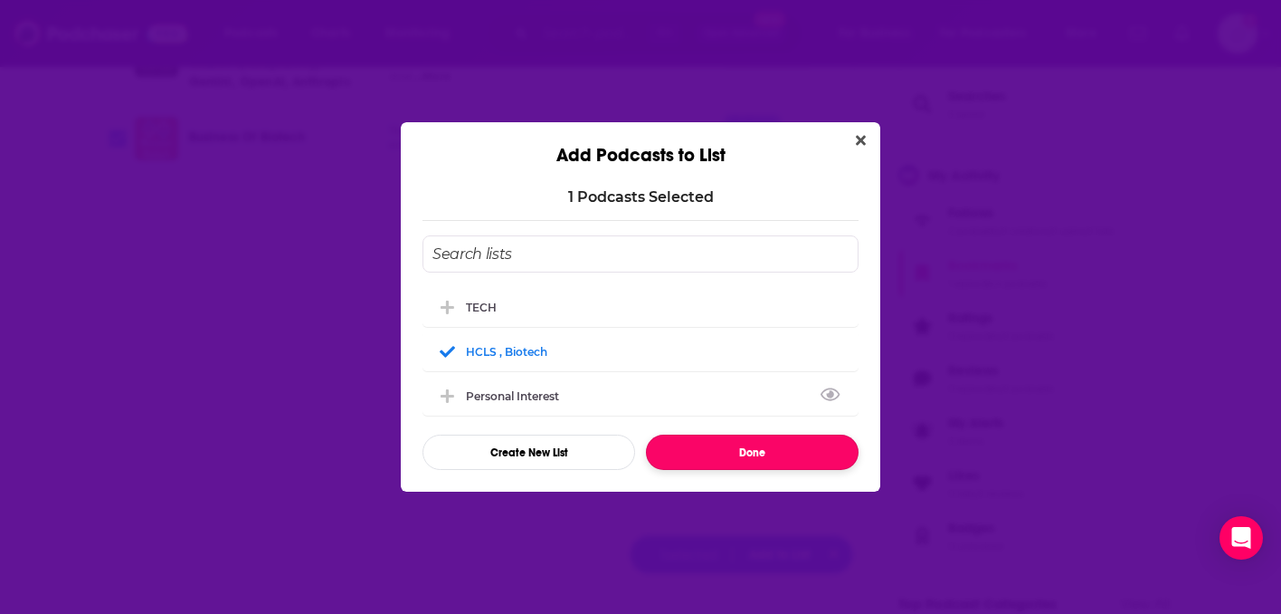 This screenshot has height=614, width=1281. I want to click on p: 1 Podcast s Selected, so click(641, 196).